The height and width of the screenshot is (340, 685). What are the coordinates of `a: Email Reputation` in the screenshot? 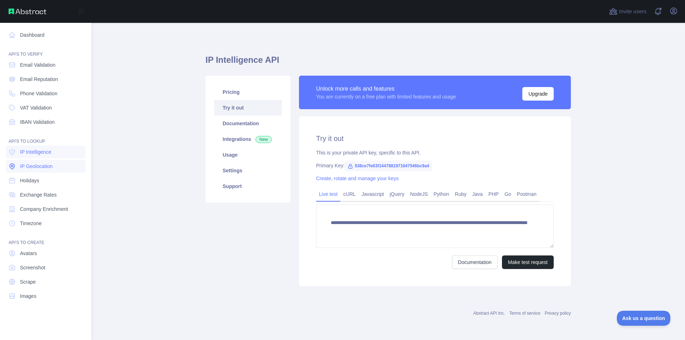 It's located at (46, 79).